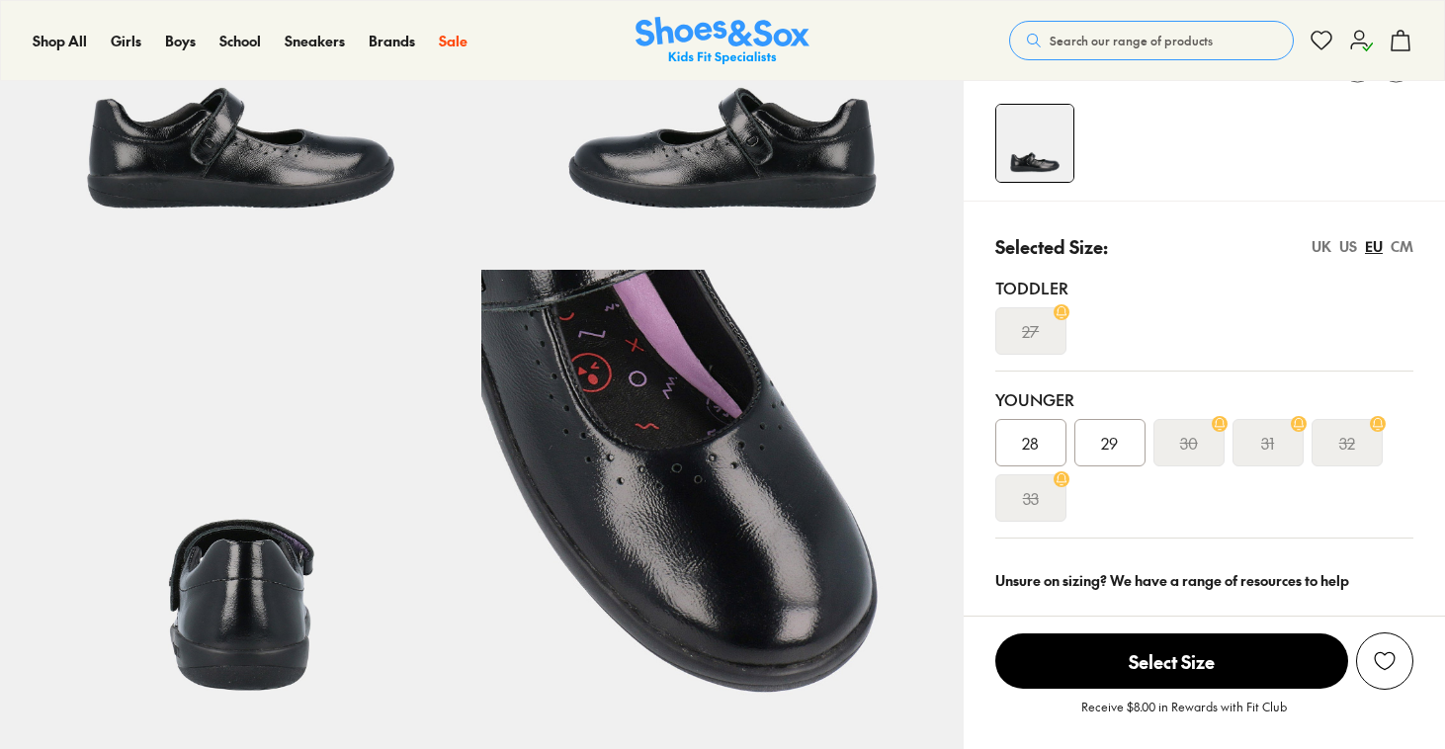 The image size is (1445, 749). I want to click on s: 33, so click(1031, 498).